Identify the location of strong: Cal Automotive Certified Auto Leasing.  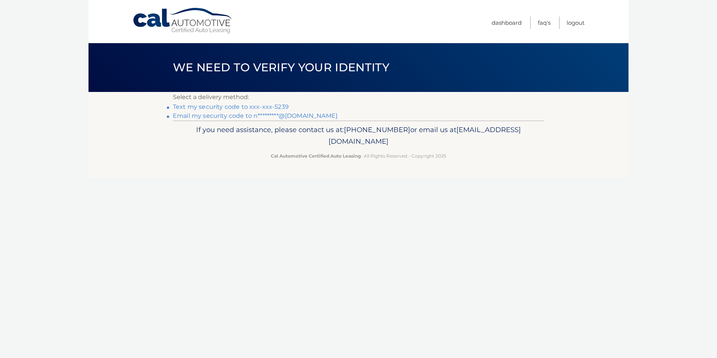
(316, 156).